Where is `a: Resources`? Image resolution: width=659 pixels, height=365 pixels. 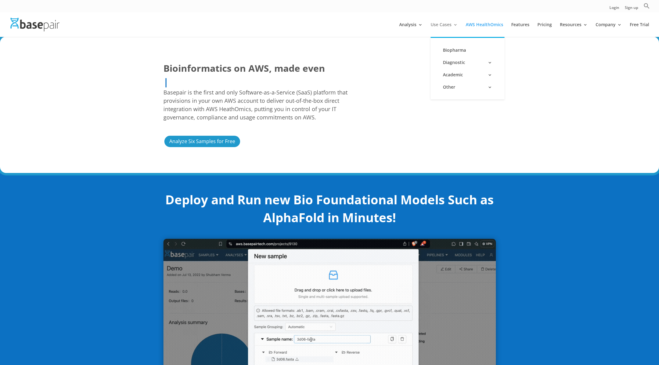
a: Resources is located at coordinates (574, 30).